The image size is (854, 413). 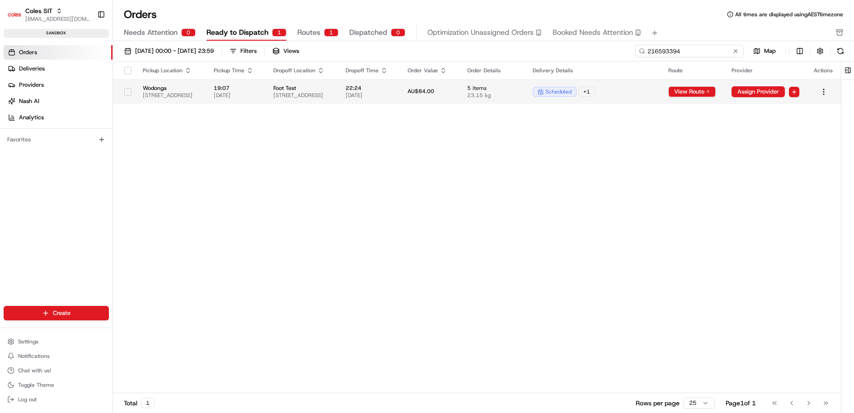 I want to click on a: Orders, so click(x=58, y=52).